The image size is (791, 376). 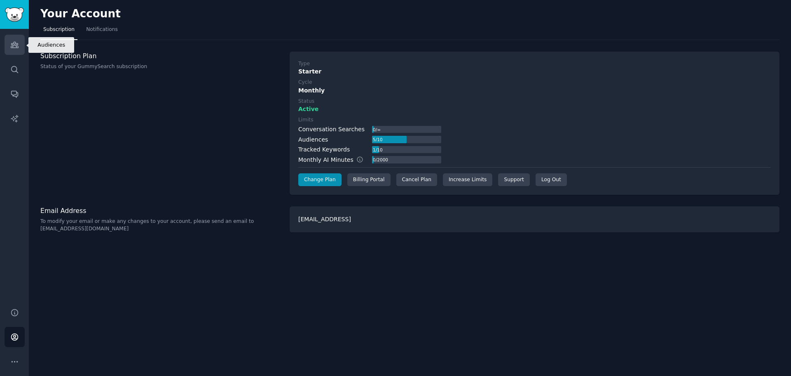 I want to click on div: 0 / 2000, so click(x=380, y=160).